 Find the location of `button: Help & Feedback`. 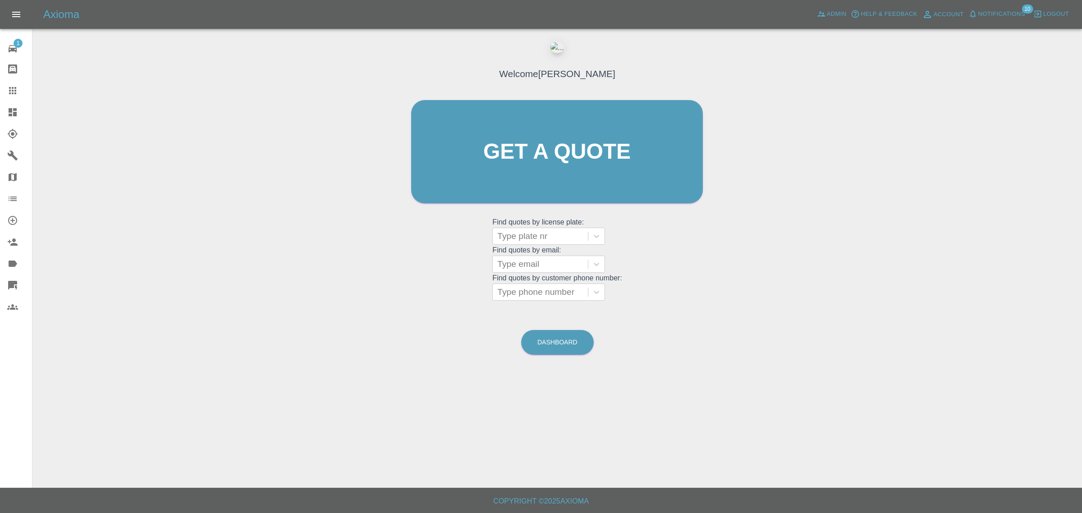

button: Help & Feedback is located at coordinates (884, 14).